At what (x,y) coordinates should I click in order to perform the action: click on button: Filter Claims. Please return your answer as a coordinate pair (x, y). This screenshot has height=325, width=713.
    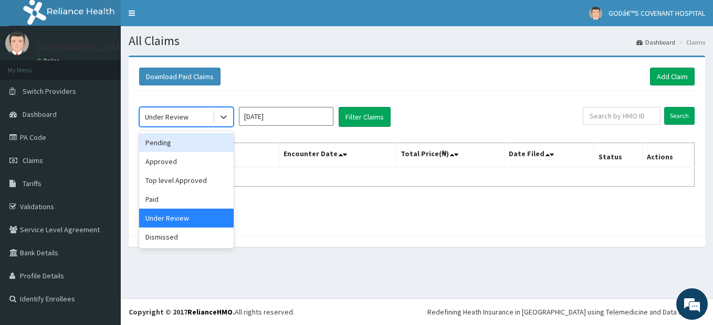
    Looking at the image, I should click on (364, 117).